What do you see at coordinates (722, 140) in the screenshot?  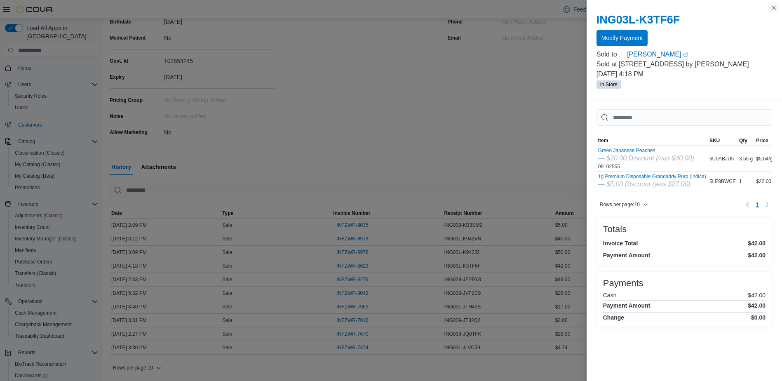 I see `button: SKU` at bounding box center [722, 140].